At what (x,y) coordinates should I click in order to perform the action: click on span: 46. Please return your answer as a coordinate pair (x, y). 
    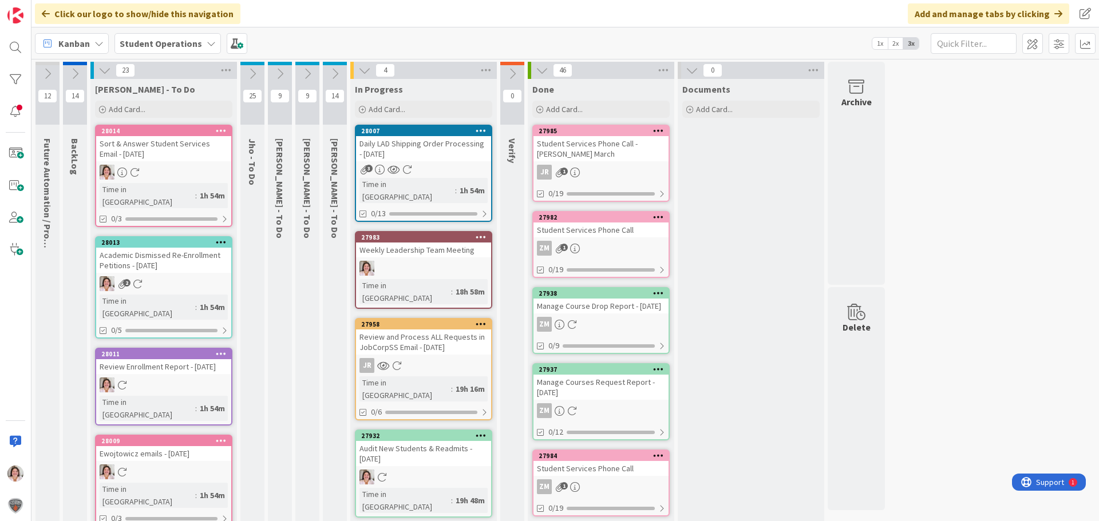
    Looking at the image, I should click on (563, 70).